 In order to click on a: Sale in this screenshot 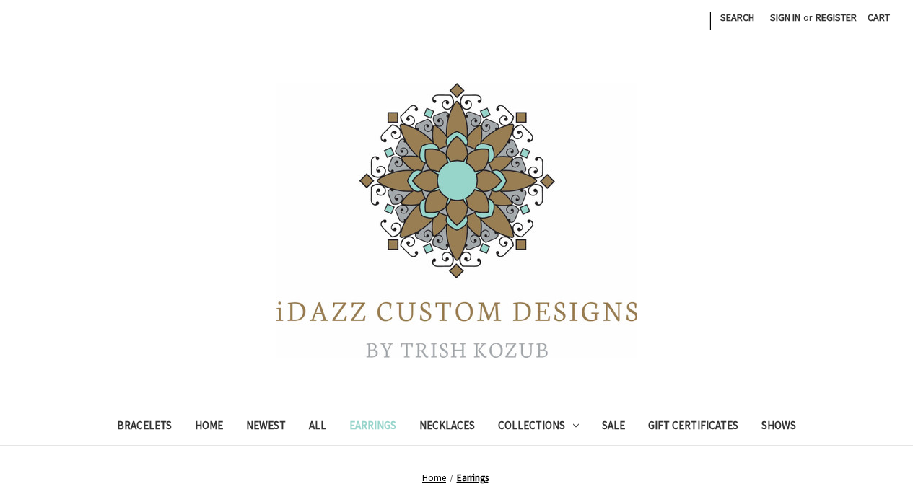, I will do `click(614, 427)`.